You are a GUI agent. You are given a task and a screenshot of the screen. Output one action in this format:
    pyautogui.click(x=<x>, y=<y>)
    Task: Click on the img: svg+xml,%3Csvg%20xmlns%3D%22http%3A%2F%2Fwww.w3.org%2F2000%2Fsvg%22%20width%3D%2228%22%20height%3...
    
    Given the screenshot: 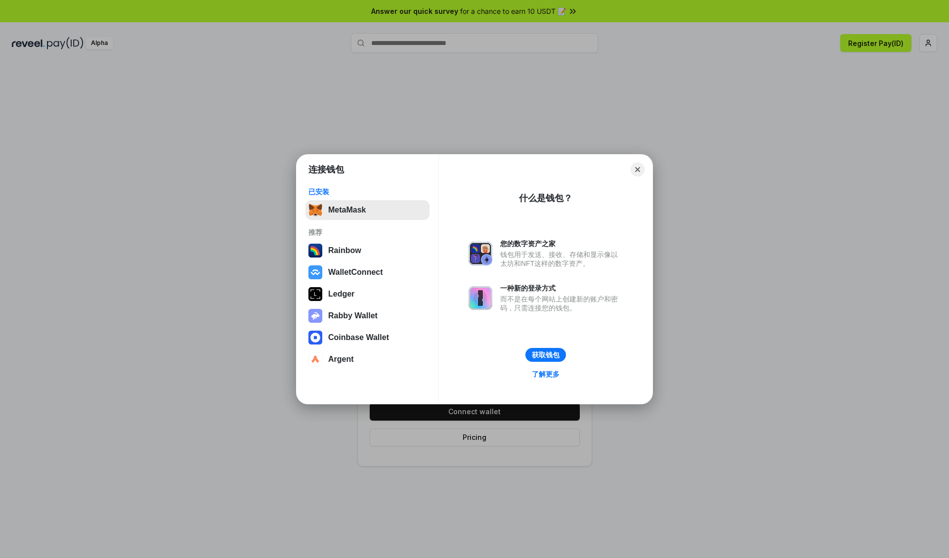 What is the action you would take?
    pyautogui.click(x=315, y=294)
    